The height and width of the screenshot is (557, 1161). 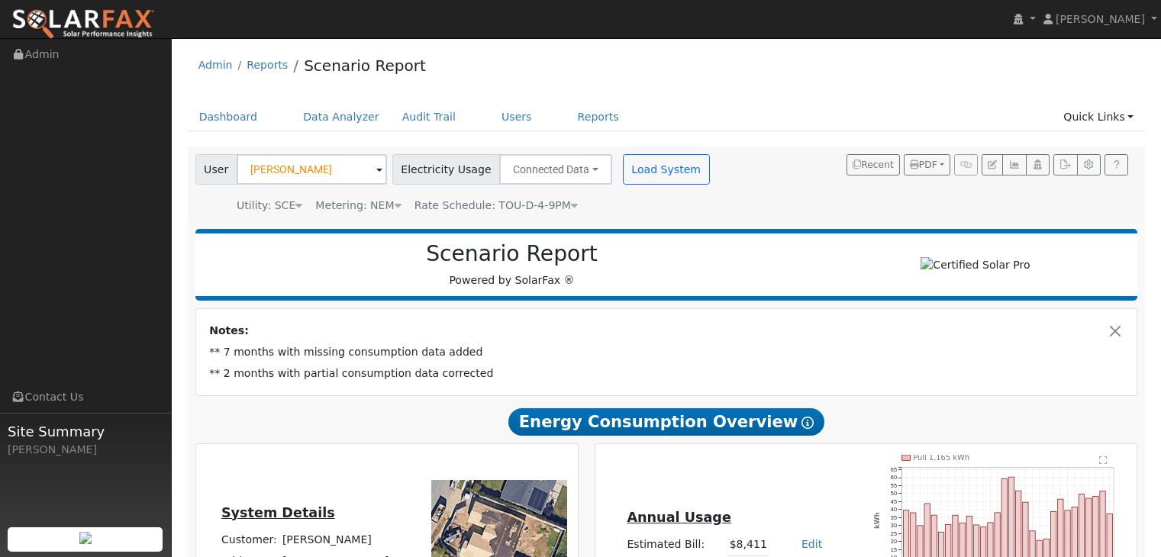 What do you see at coordinates (1014, 165) in the screenshot?
I see `button: Multi-Series Graph` at bounding box center [1014, 165].